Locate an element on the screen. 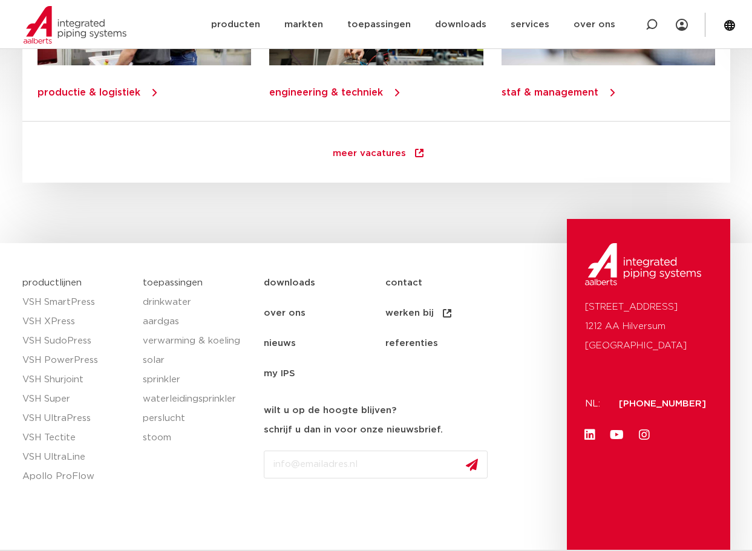 The width and height of the screenshot is (752, 551). a: VSH UltraLine is located at coordinates (77, 457).